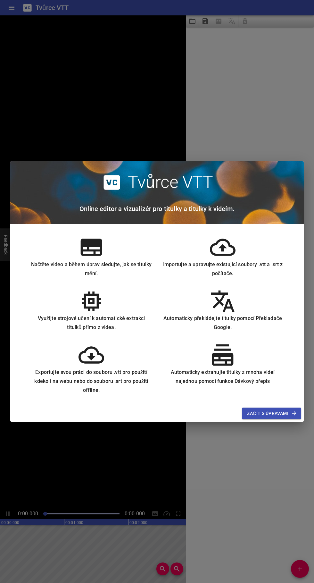 The height and width of the screenshot is (583, 314). I want to click on font: Online editor a vizualizér pro titulky a titulky k videím., so click(157, 209).